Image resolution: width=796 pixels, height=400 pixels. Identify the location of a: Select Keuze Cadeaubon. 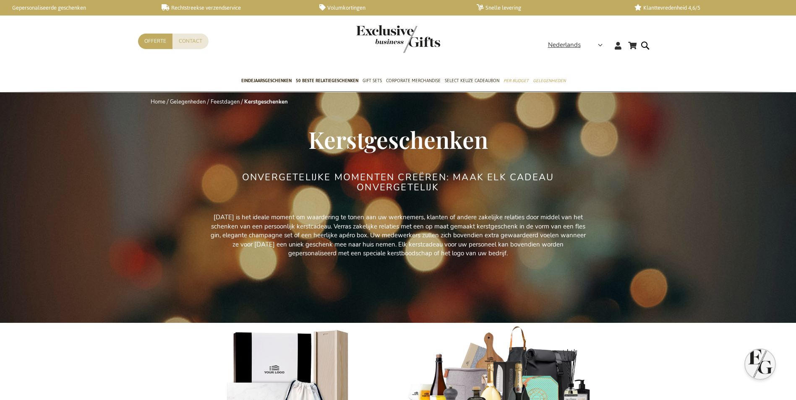
(472, 81).